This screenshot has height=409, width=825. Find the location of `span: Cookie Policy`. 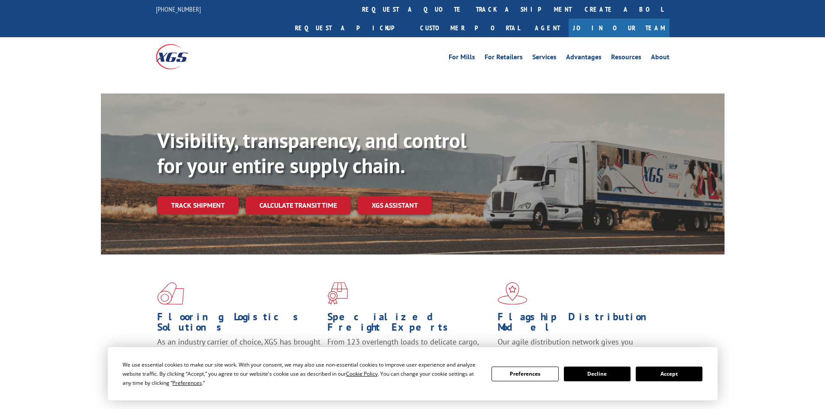

span: Cookie Policy is located at coordinates (362, 374).